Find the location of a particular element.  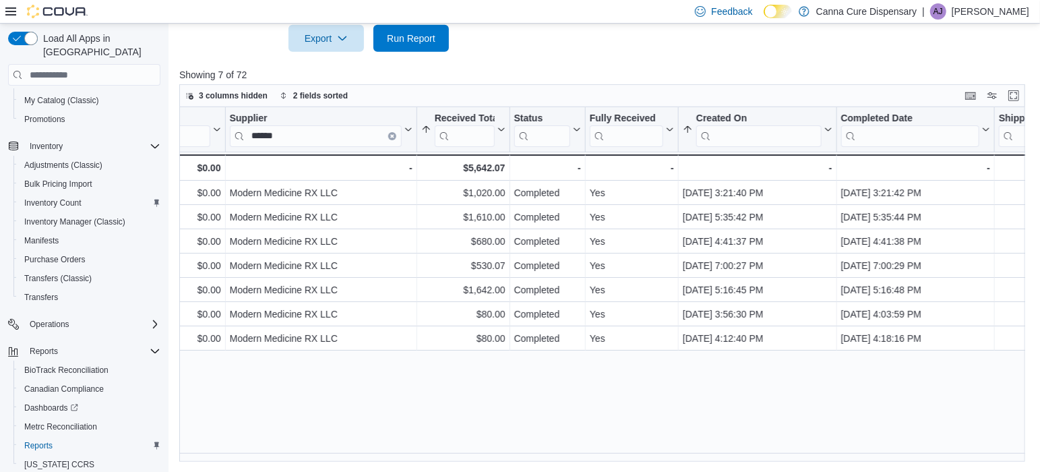

span: 2 fields sorted is located at coordinates (320, 96).